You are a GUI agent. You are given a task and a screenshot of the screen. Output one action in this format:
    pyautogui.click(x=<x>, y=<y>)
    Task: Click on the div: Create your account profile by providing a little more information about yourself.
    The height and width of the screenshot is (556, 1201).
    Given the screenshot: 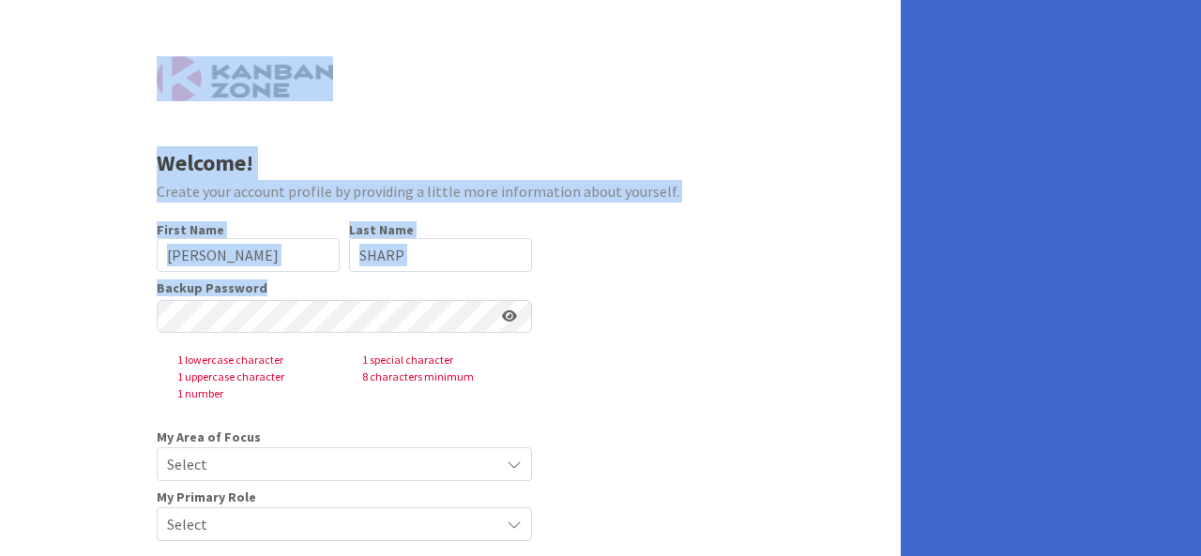 What is the action you would take?
    pyautogui.click(x=450, y=191)
    